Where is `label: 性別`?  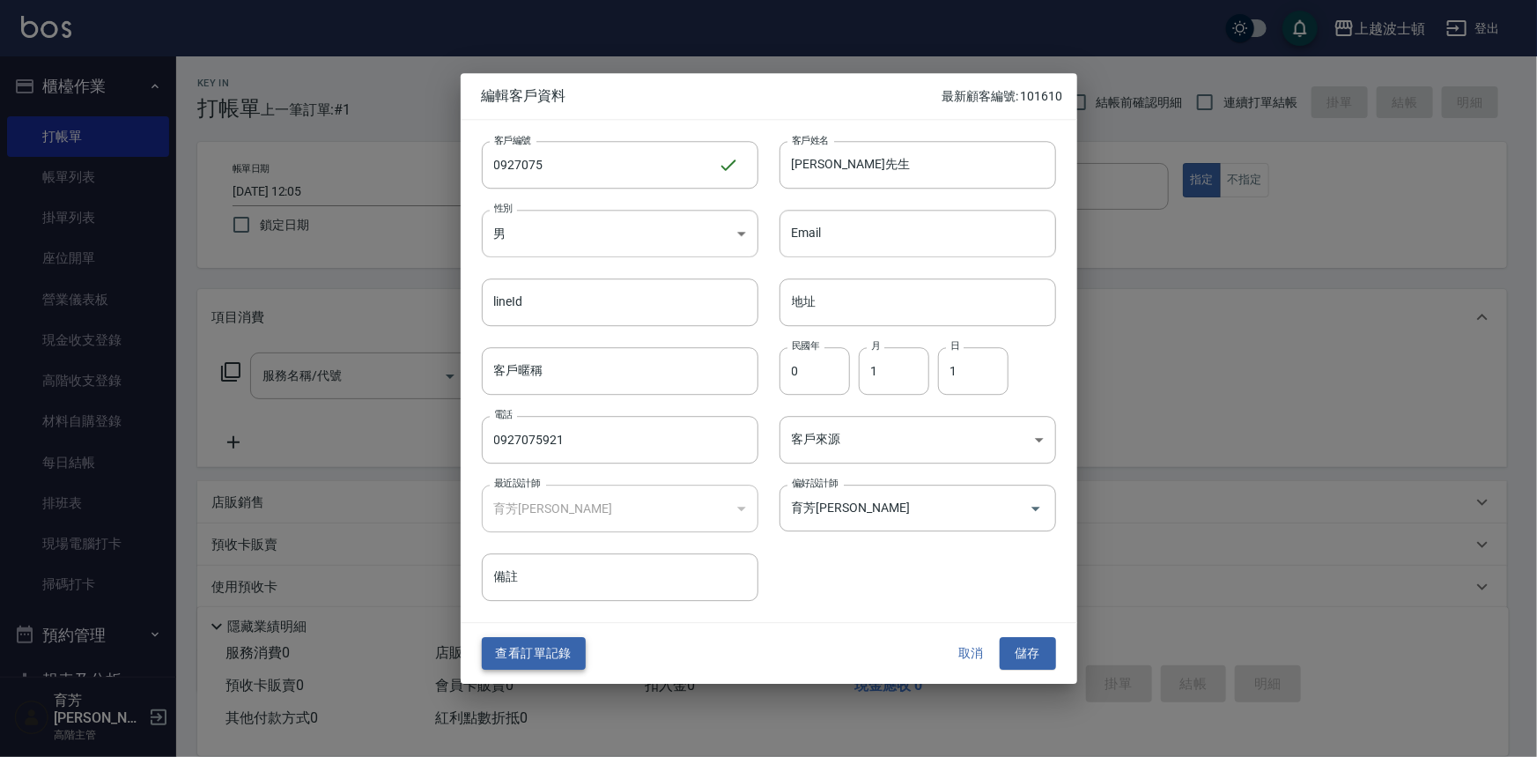
label: 性別 is located at coordinates (503, 208).